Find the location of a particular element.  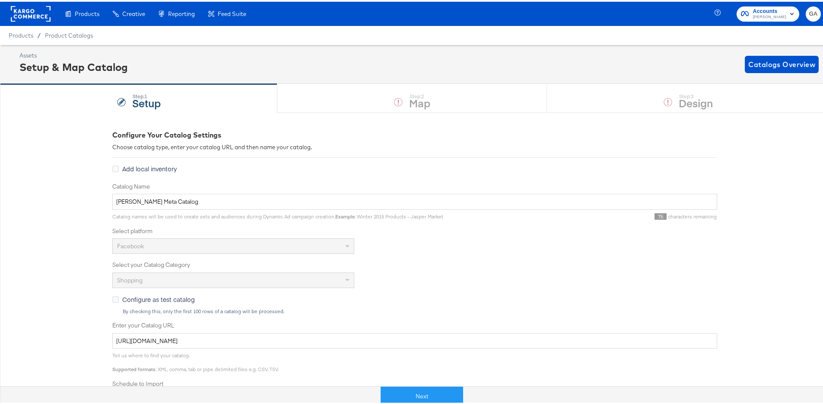

span: Facebook is located at coordinates (130, 244).